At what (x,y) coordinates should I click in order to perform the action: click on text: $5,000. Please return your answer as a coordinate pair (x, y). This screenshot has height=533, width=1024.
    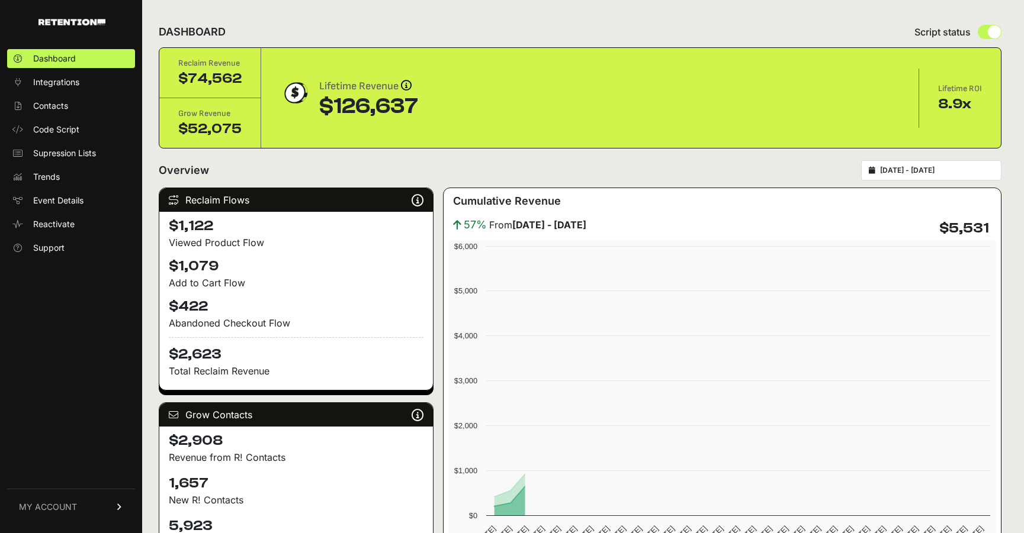
    Looking at the image, I should click on (465, 291).